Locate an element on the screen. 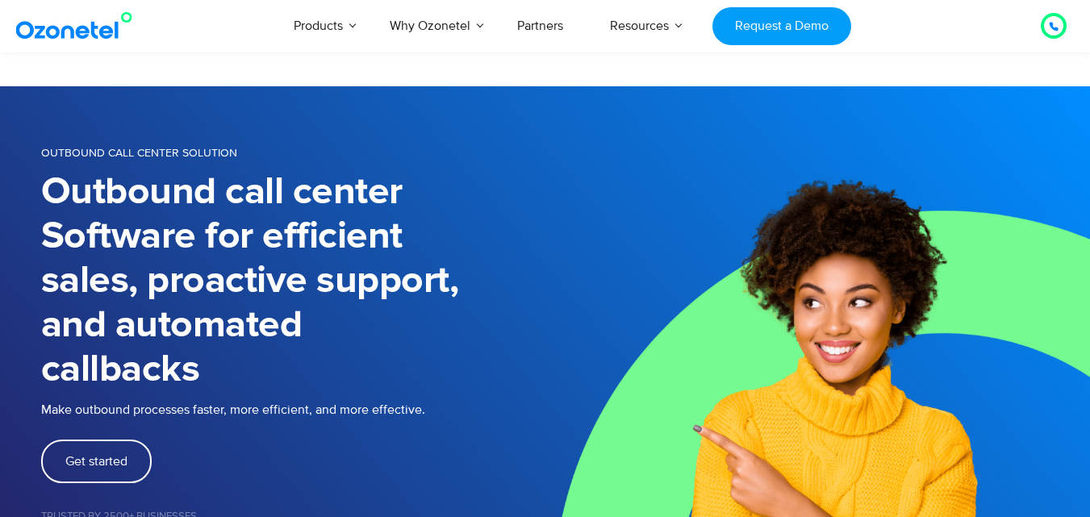 This screenshot has height=517, width=1090. span: Get started is located at coordinates (96, 461).